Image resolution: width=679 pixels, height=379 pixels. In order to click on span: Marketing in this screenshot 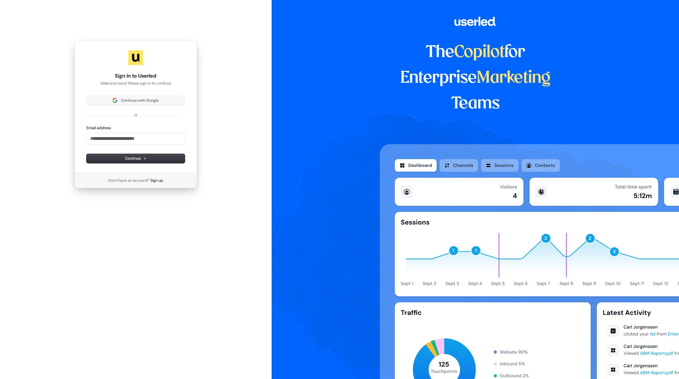, I will do `click(514, 78)`.